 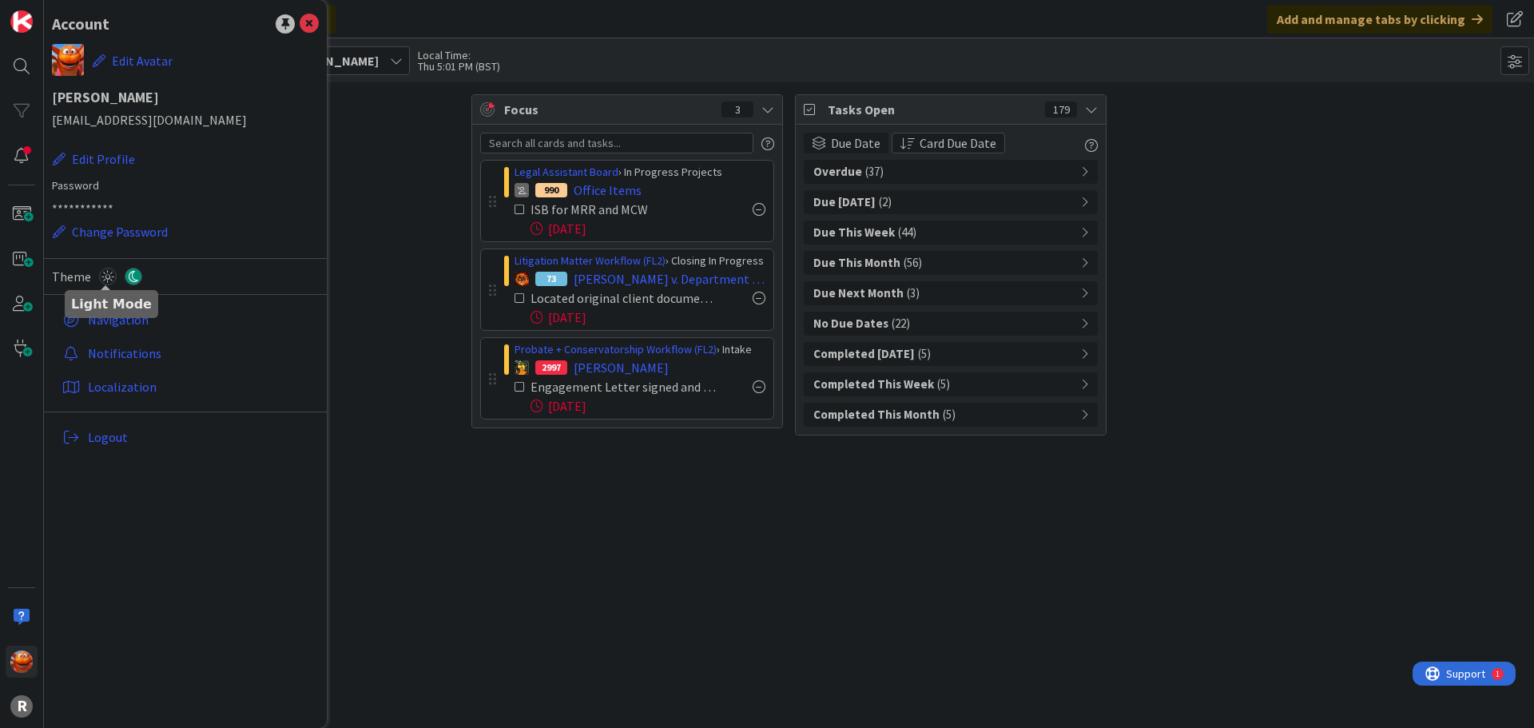 What do you see at coordinates (187, 353) in the screenshot?
I see `a: Notifications` at bounding box center [187, 353].